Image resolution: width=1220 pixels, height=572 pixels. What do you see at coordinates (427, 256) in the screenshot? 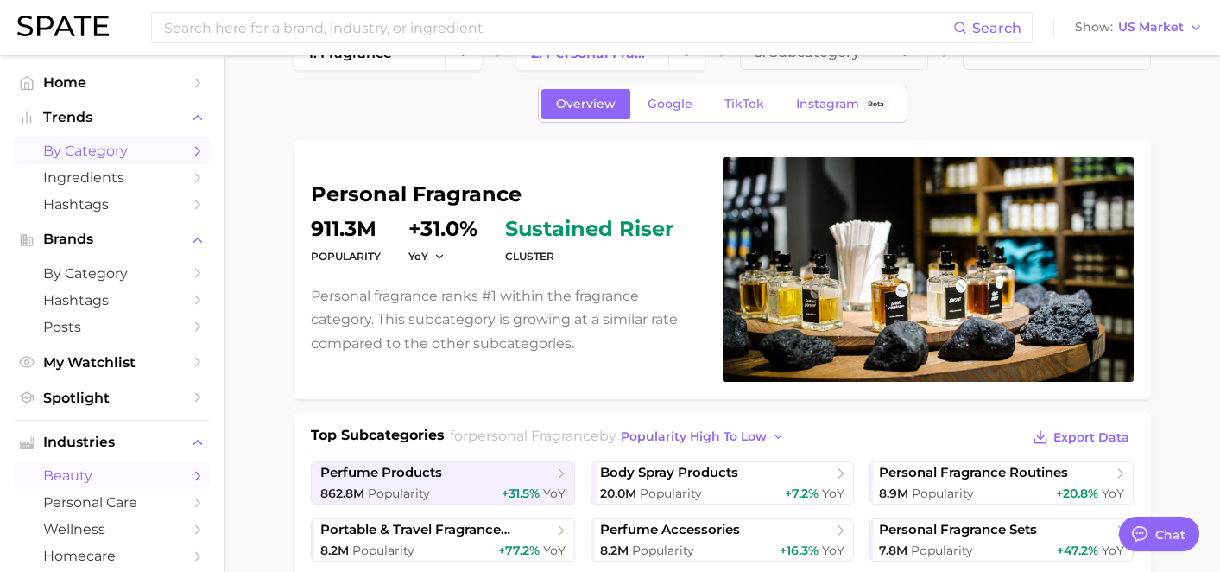
I see `button: YoY` at bounding box center [427, 256].